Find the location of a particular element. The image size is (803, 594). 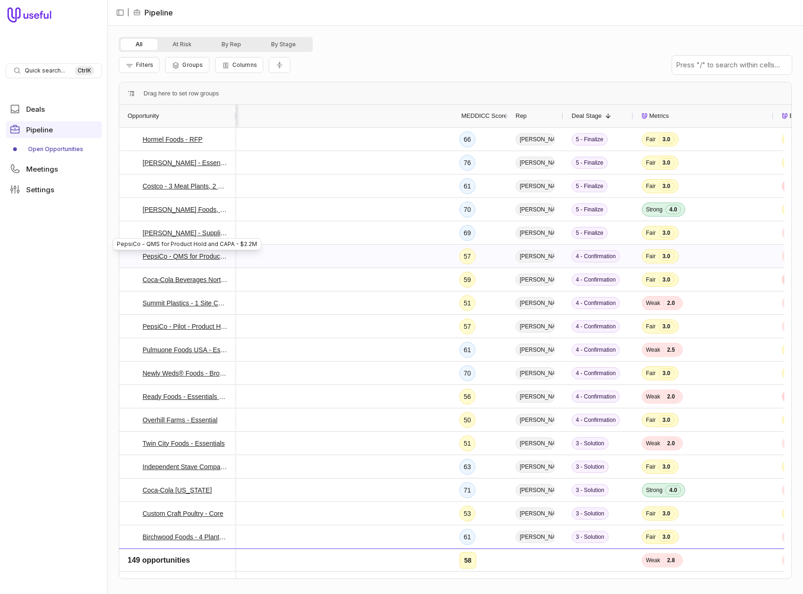

a: Newly Weds® Foods - Broadview Facility Essential is located at coordinates (185, 373).